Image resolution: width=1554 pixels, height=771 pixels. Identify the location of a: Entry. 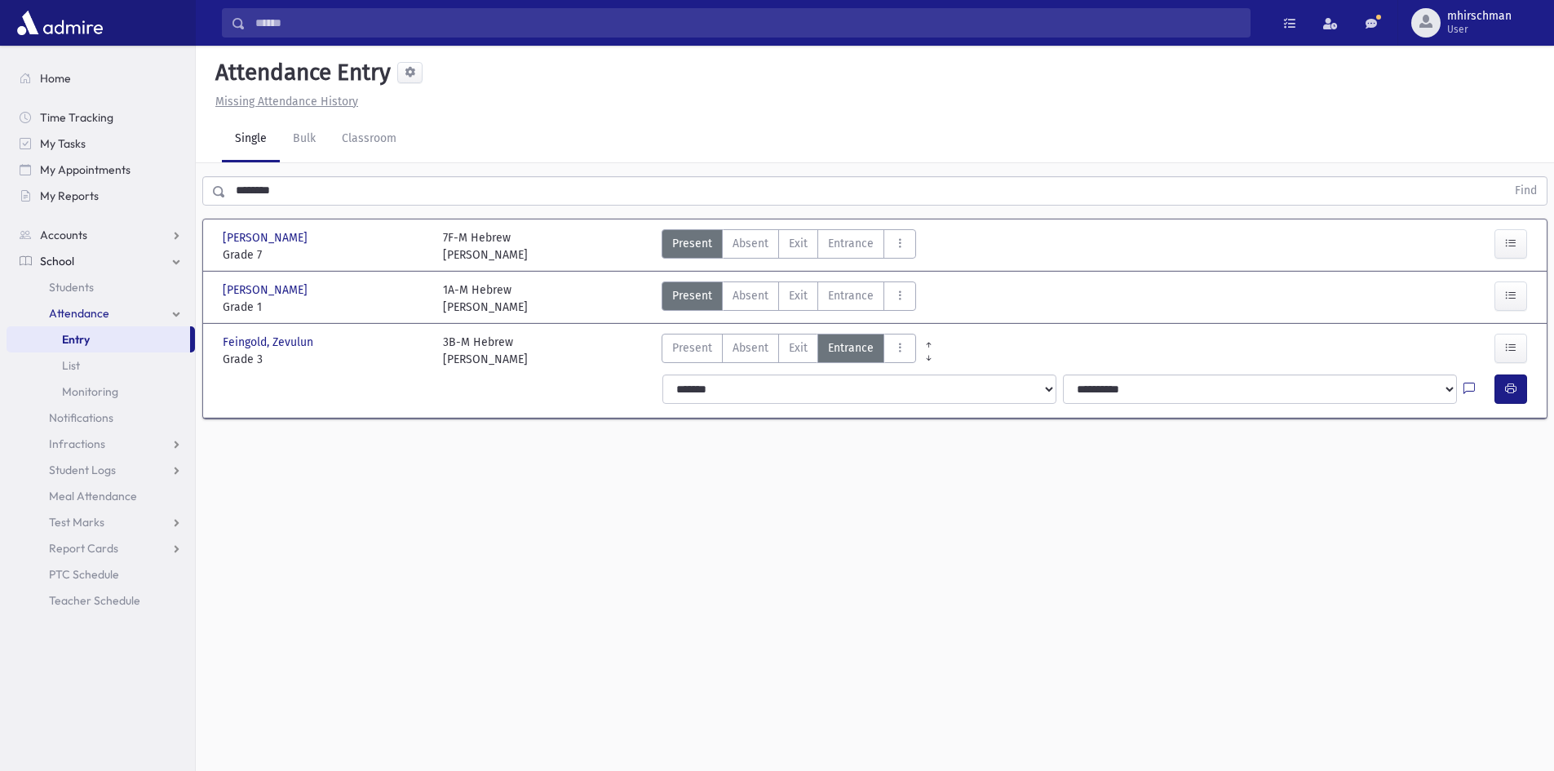
(98, 339).